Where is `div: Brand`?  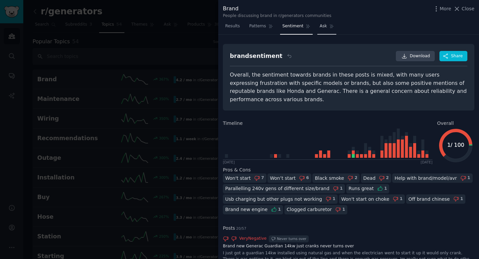
div: Brand is located at coordinates (277, 9).